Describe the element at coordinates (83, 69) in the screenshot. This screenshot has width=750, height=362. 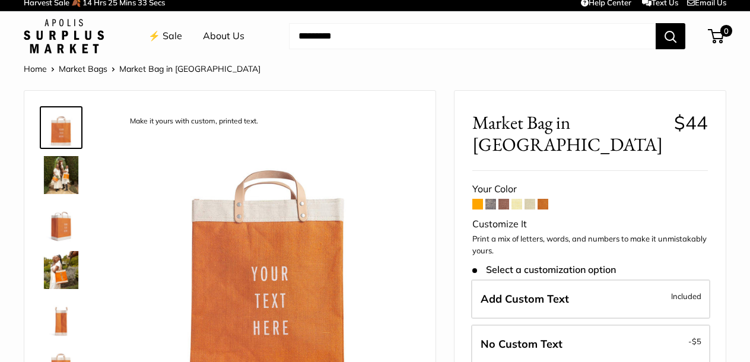
I see `a: Market Bags` at that location.